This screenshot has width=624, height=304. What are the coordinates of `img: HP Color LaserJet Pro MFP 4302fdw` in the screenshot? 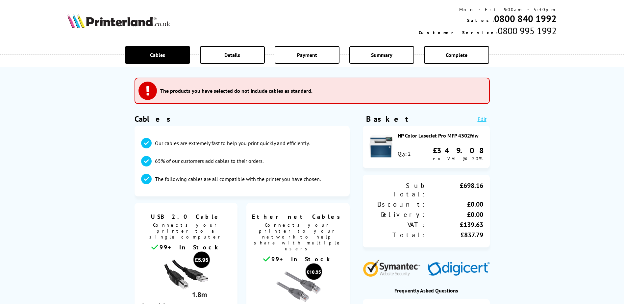 It's located at (381, 146).